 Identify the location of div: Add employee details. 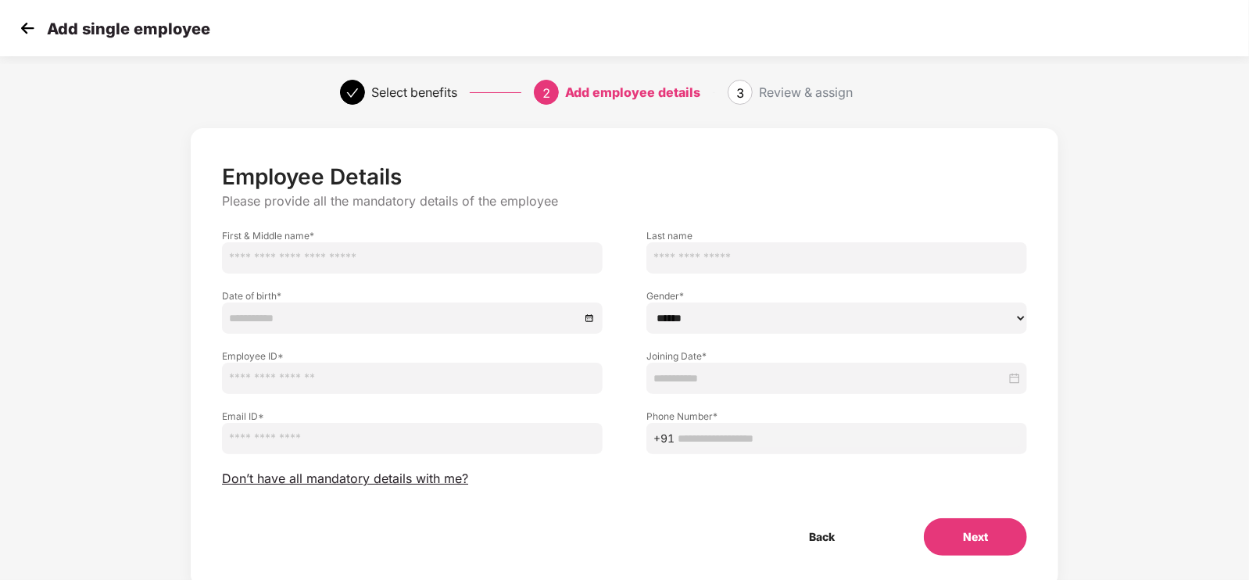
(632, 92).